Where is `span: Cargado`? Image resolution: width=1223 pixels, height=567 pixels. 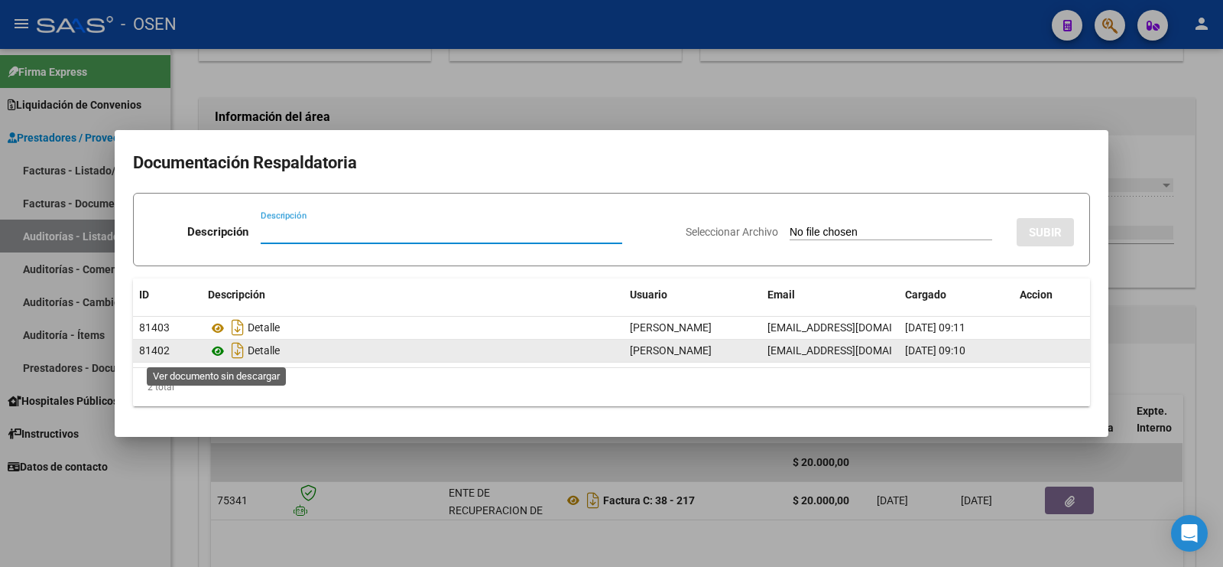
span: Cargado is located at coordinates (926, 294).